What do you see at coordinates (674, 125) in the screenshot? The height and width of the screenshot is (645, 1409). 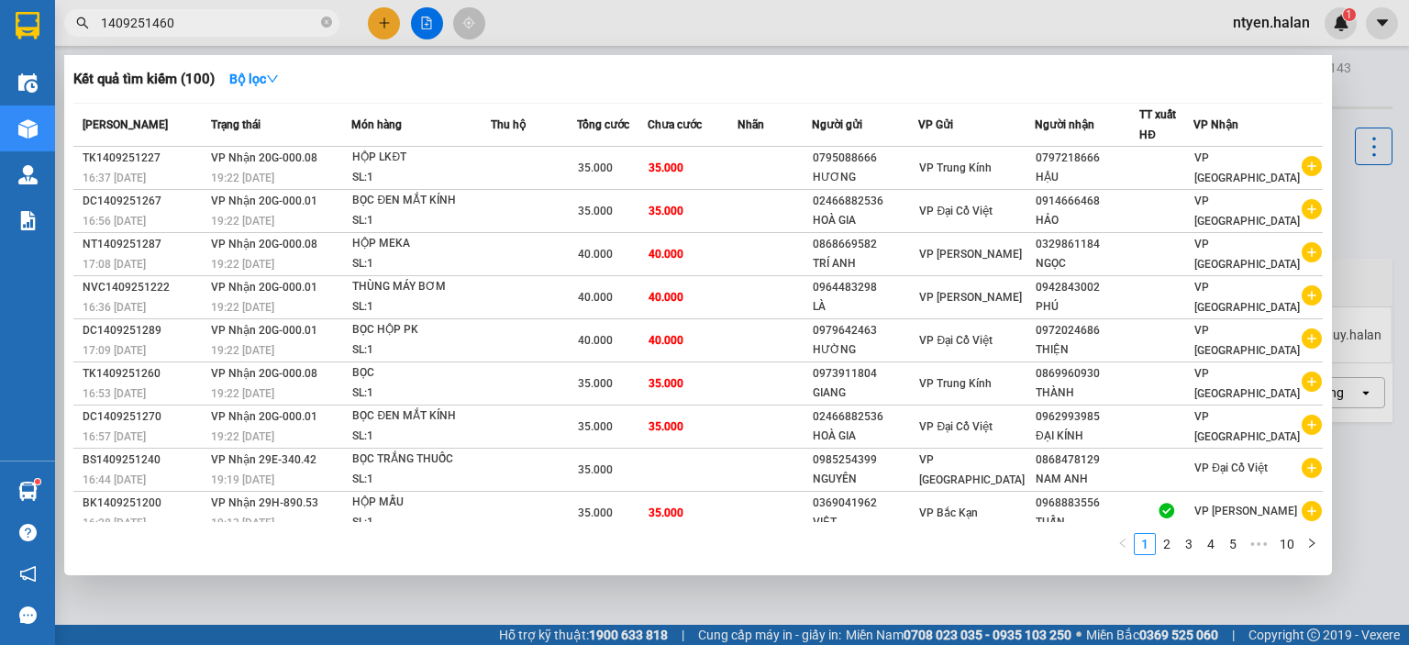 I see `span: Chưa cước` at bounding box center [674, 125].